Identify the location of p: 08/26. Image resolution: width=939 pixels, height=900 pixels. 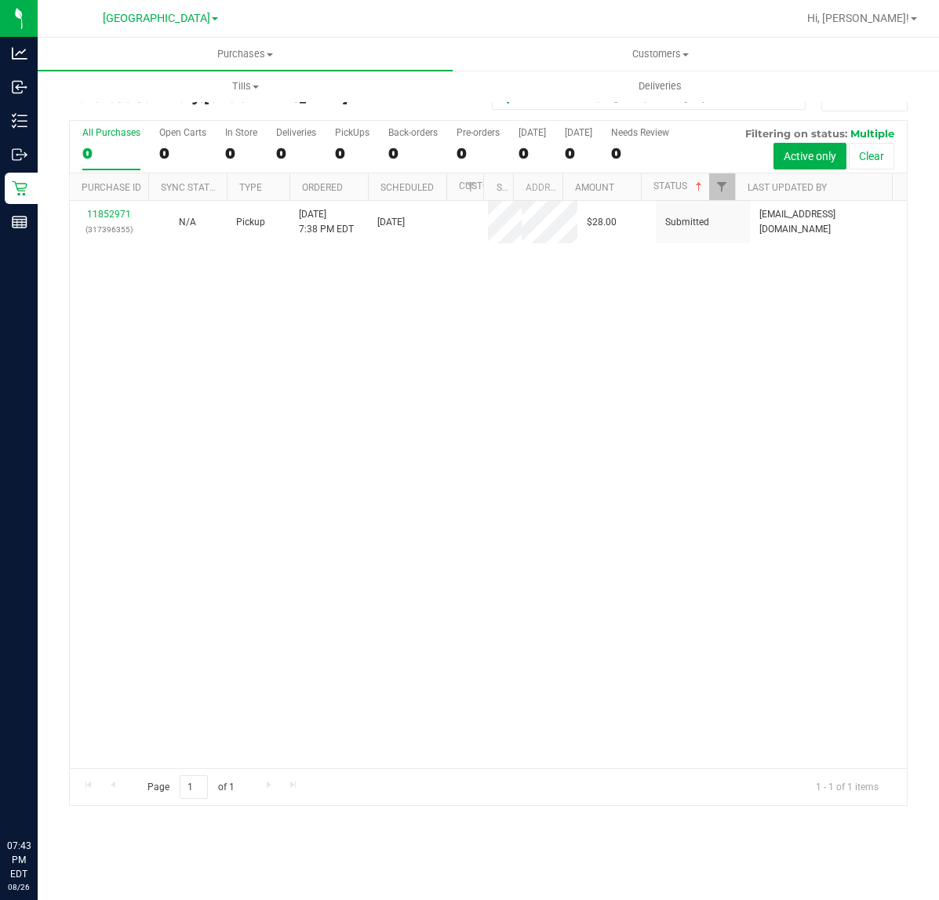
(19, 887).